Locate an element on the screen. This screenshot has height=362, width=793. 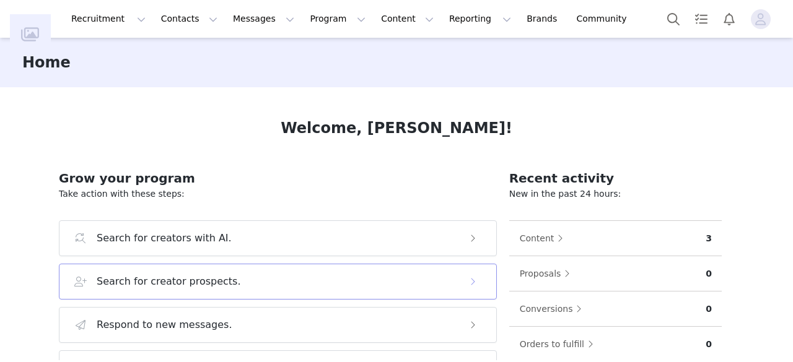
h3: Search for creators with AI. is located at coordinates (164, 239).